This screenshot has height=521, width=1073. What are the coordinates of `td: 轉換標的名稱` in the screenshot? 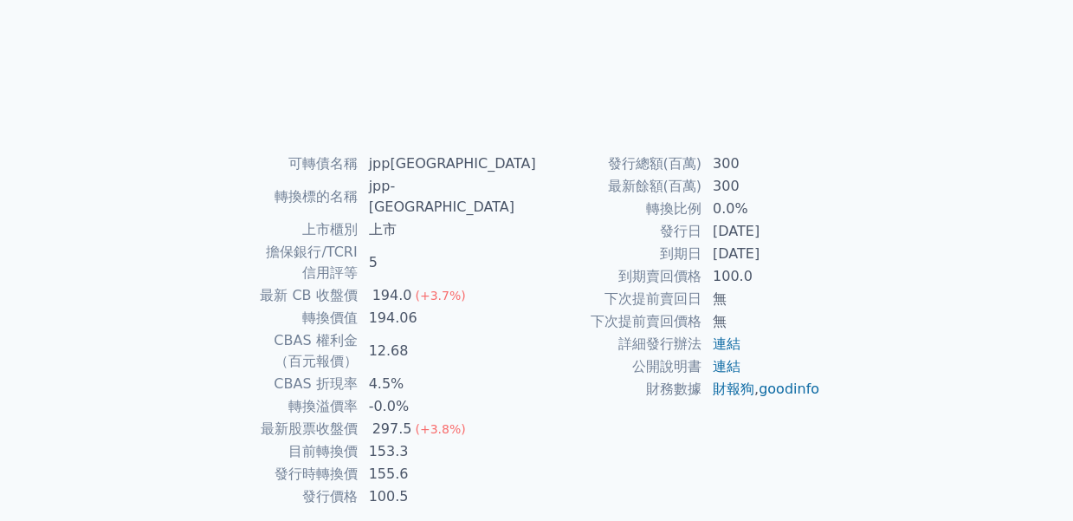 It's located at (306, 197).